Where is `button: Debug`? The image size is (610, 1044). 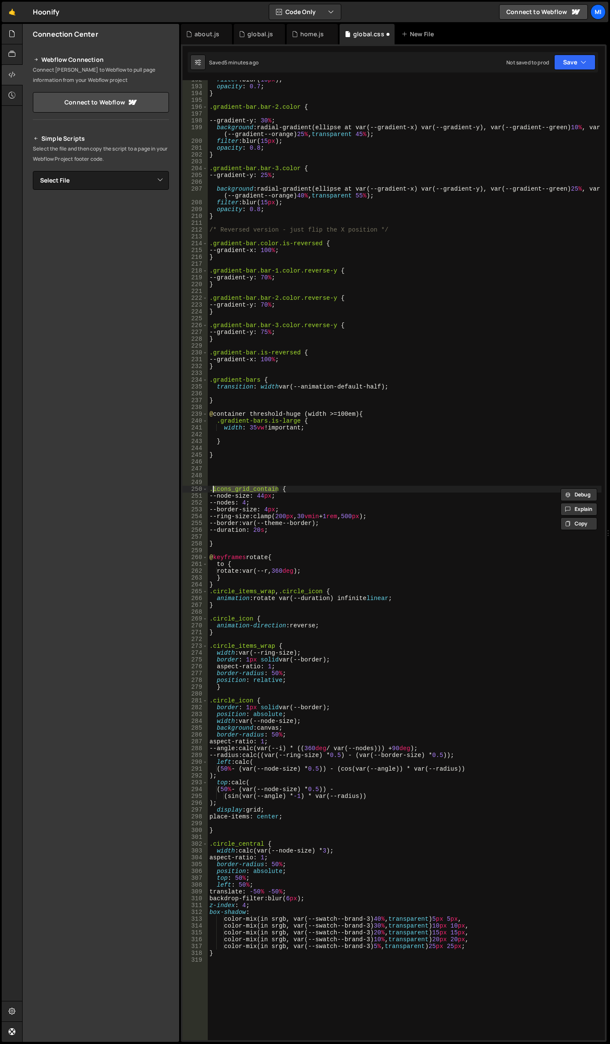
button: Debug is located at coordinates (579, 495).